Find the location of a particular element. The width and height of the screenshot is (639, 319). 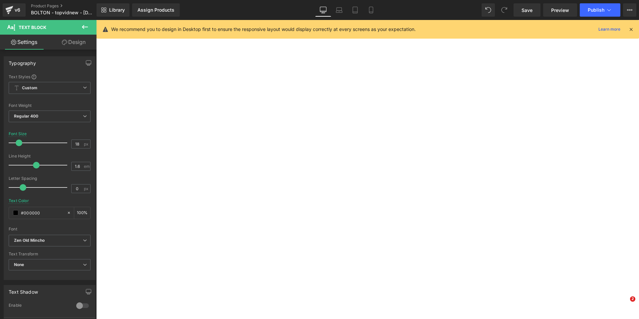

div: Font is located at coordinates (50, 229).